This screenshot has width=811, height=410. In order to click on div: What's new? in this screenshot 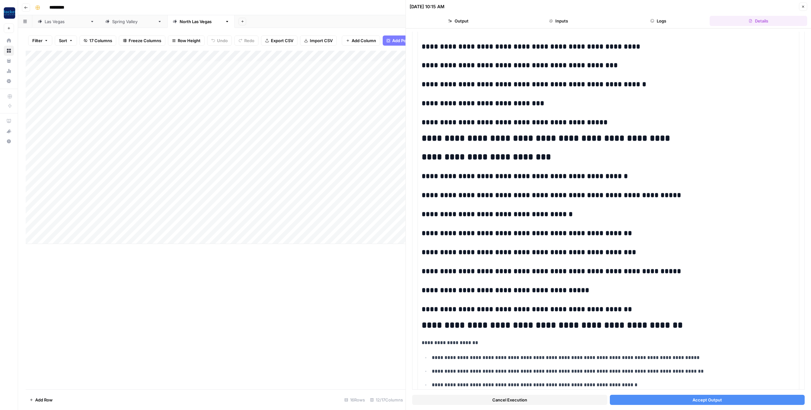, I will do `click(9, 131)`.